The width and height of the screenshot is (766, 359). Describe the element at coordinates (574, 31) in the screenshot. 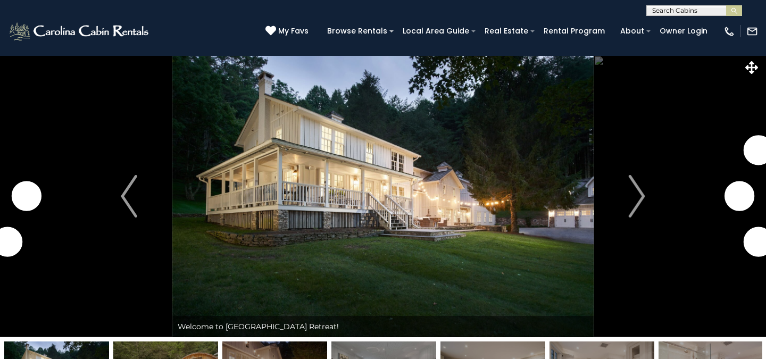

I see `a: Rental Program` at that location.